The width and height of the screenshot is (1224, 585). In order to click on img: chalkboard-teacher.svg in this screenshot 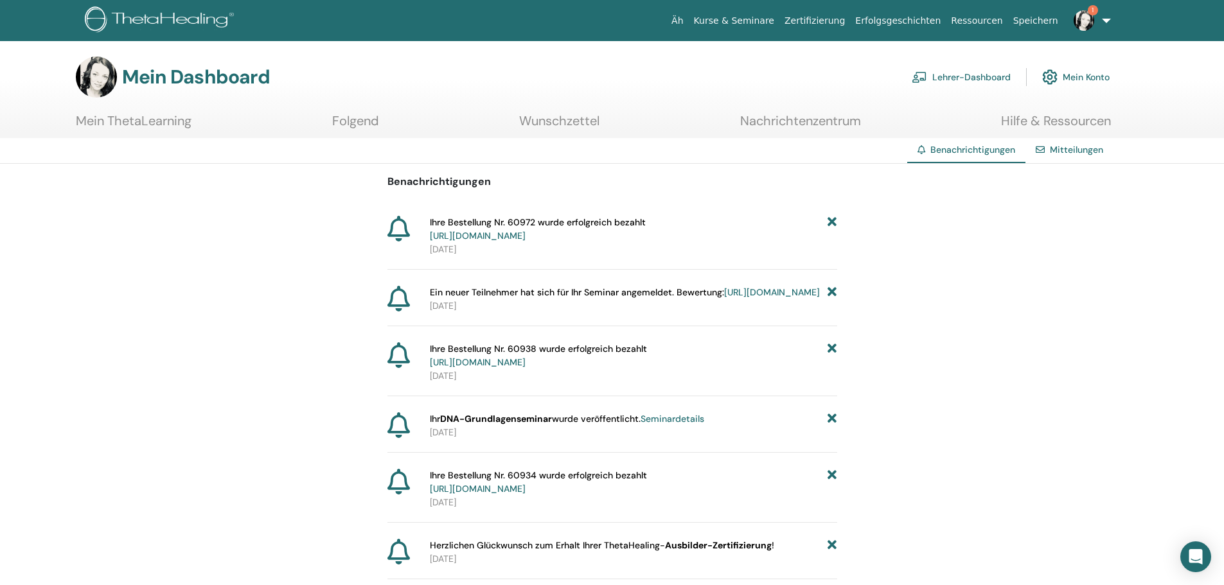, I will do `click(919, 77)`.